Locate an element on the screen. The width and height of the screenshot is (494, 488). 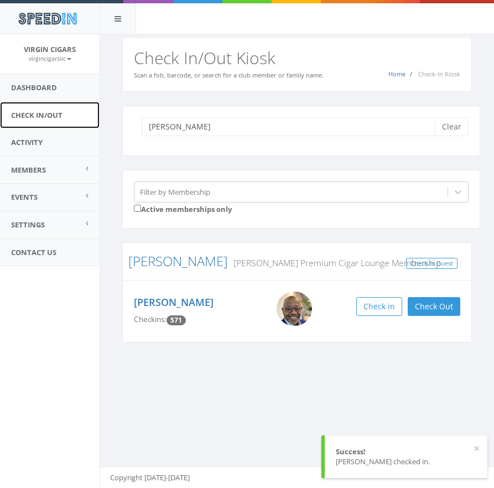
a: Home is located at coordinates (397, 74).